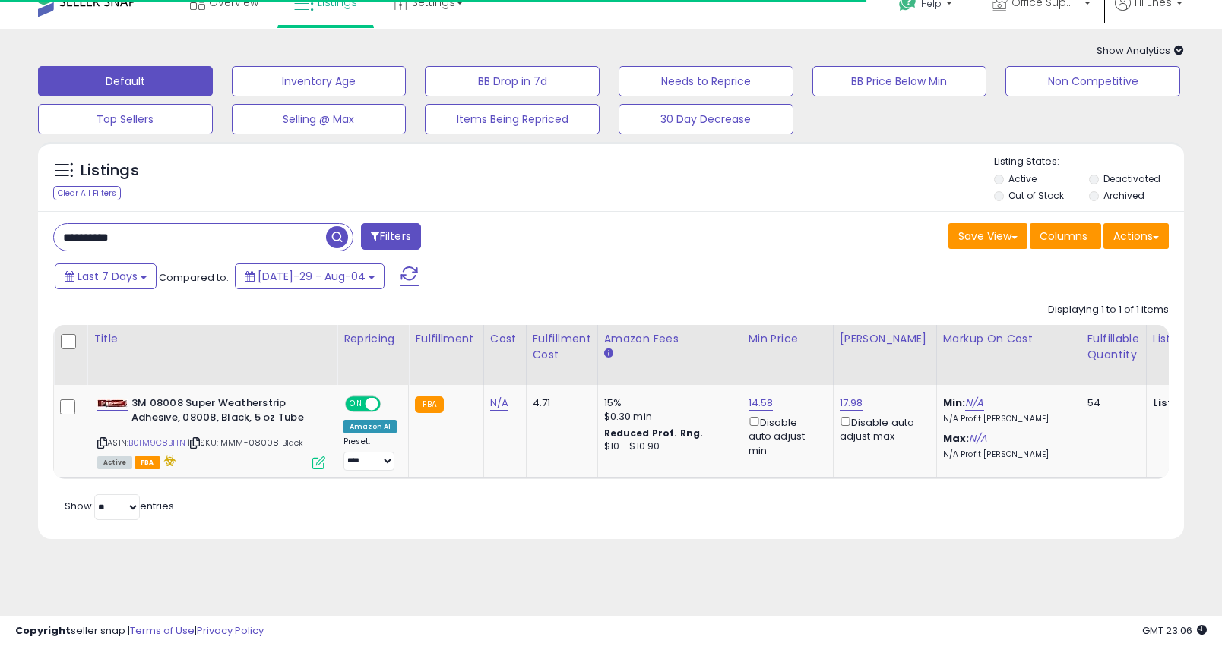 Image resolution: width=1222 pixels, height=646 pixels. What do you see at coordinates (370, 427) in the screenshot?
I see `div: Amazon AI` at bounding box center [370, 427].